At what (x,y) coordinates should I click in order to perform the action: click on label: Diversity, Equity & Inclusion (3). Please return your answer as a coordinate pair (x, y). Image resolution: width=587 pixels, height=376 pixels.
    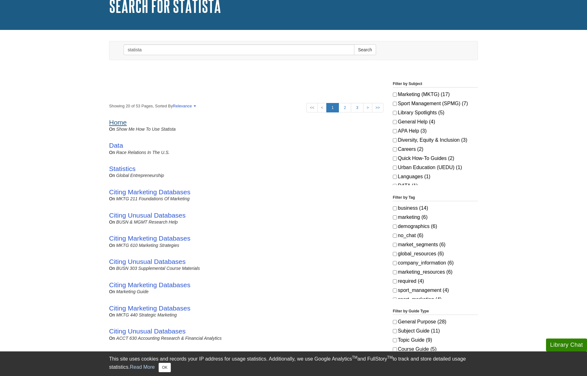
    Looking at the image, I should click on (435, 140).